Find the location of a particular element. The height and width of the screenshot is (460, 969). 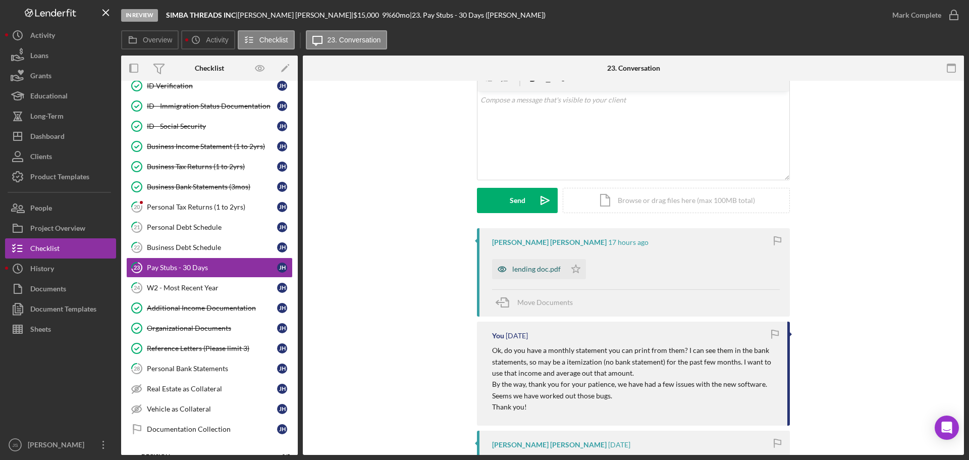

div: Documentation Collection is located at coordinates (212, 429).